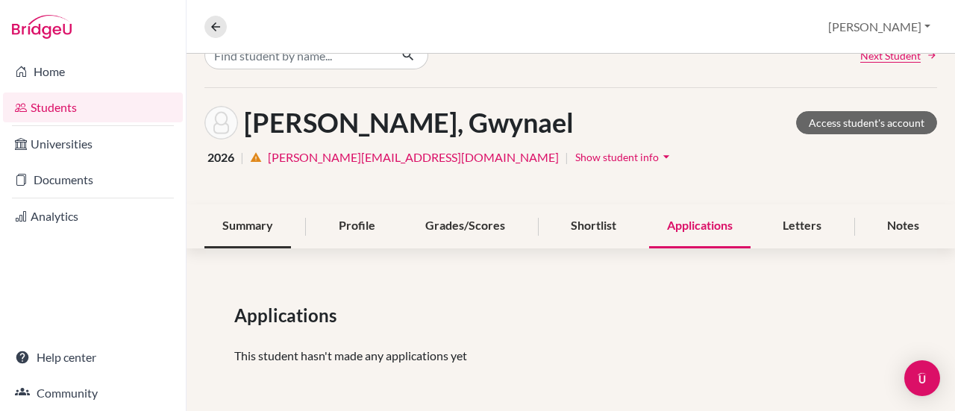 This screenshot has height=411, width=955. I want to click on img: Gwynael Agcaoili's avatar, so click(221, 122).